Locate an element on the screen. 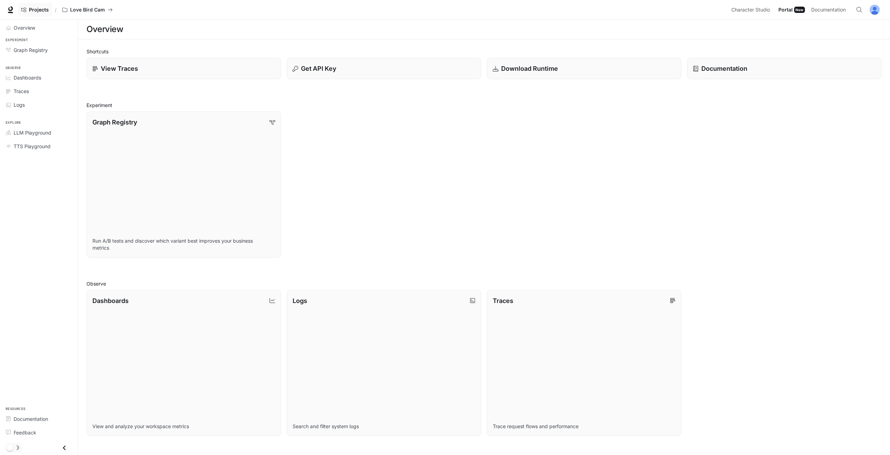 The width and height of the screenshot is (890, 455). span: Dark mode toggle is located at coordinates (10, 447).